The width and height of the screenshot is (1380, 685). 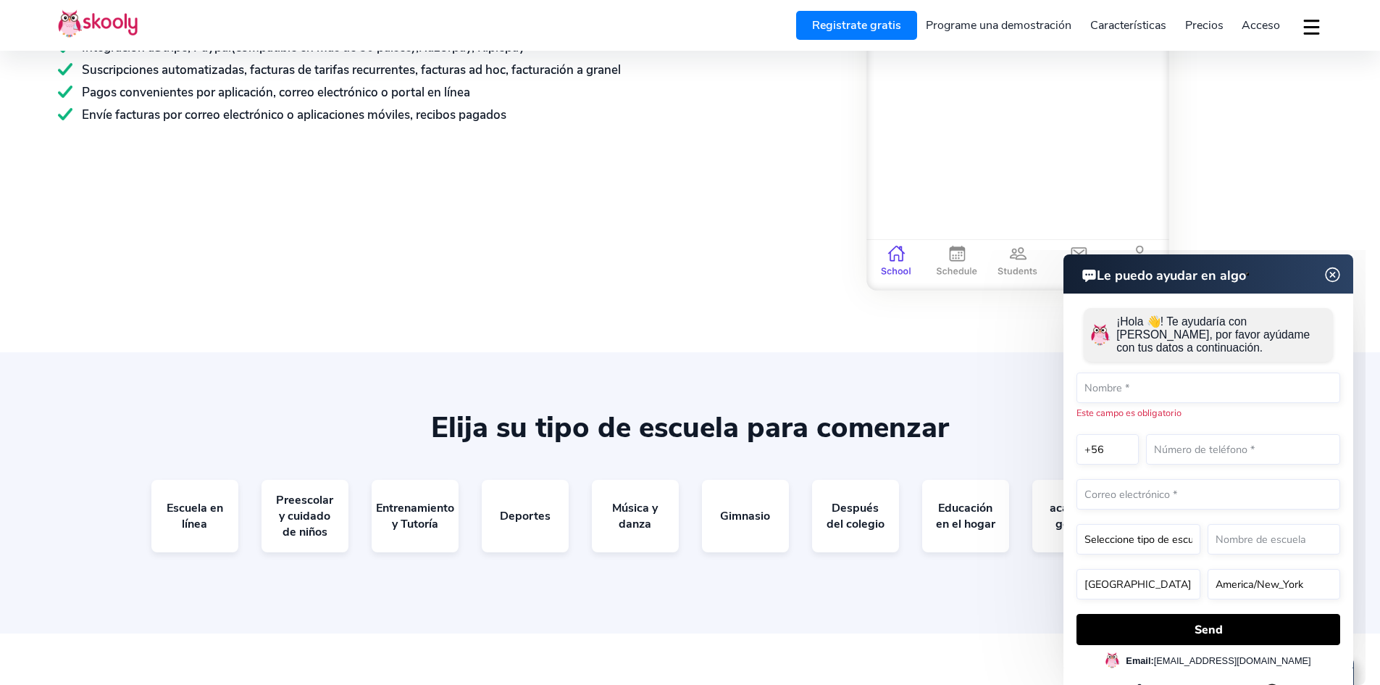 What do you see at coordinates (362, 114) in the screenshot?
I see `div: Envíe facturas por correo electrónico o aplicaciones móviles, recibos pagados` at bounding box center [362, 114].